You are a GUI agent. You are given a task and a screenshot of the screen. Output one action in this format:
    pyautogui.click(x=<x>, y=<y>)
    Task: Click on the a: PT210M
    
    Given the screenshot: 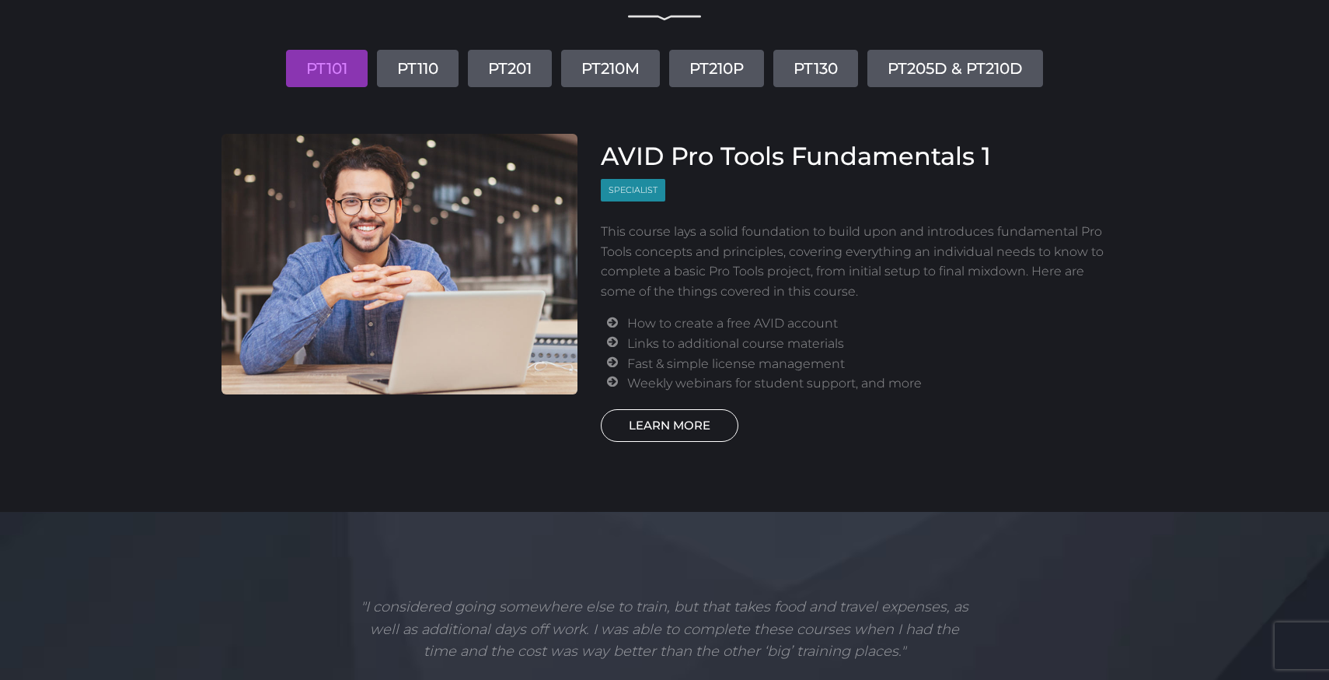 What is the action you would take?
    pyautogui.click(x=610, y=68)
    